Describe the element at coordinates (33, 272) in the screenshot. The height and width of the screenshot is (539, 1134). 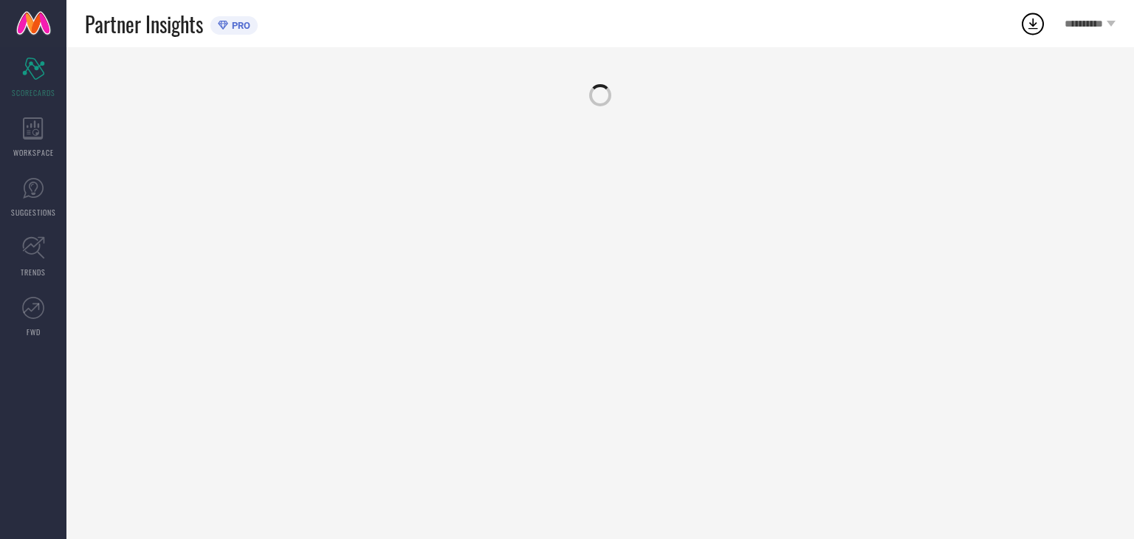
I see `span: TRENDS` at that location.